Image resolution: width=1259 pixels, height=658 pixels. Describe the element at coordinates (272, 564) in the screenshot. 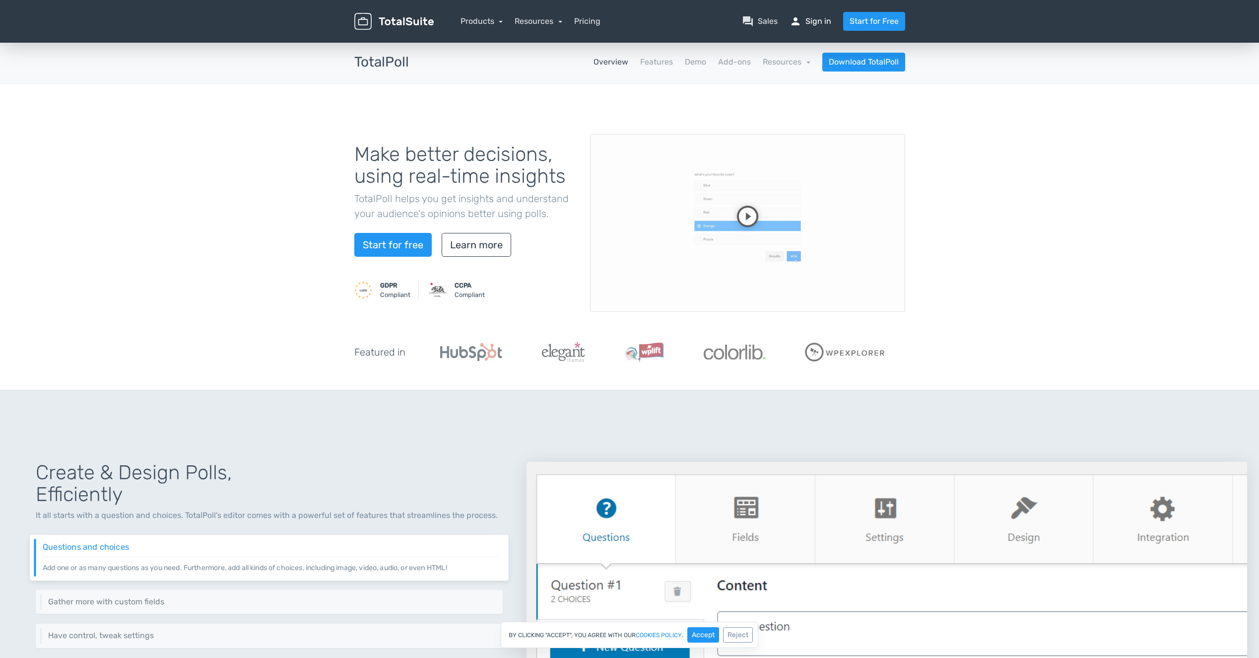

I see `p: Add one or as many questions as you need. Furthermore, add all kinds of choices, including image,...` at that location.